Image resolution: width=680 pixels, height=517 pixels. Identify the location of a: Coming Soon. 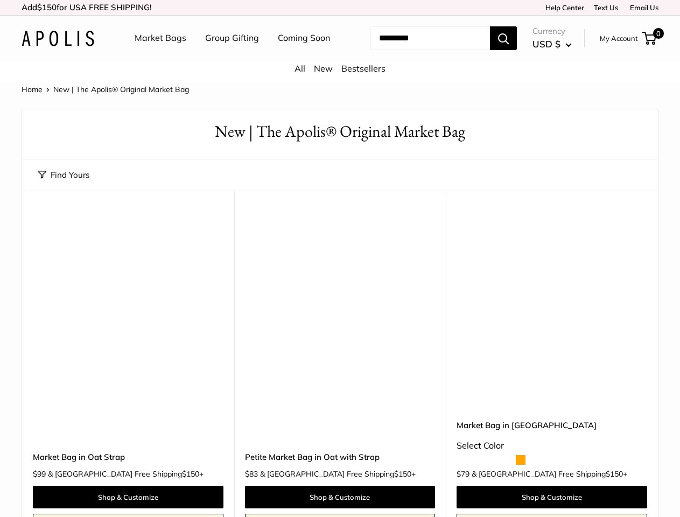
(304, 38).